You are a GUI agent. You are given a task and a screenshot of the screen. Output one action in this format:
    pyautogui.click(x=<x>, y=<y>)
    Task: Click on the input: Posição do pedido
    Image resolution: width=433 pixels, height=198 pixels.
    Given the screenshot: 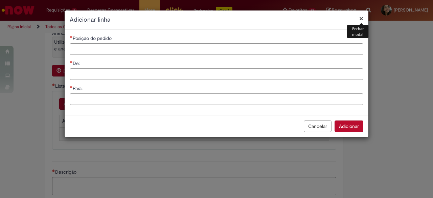 What is the action you would take?
    pyautogui.click(x=216, y=49)
    